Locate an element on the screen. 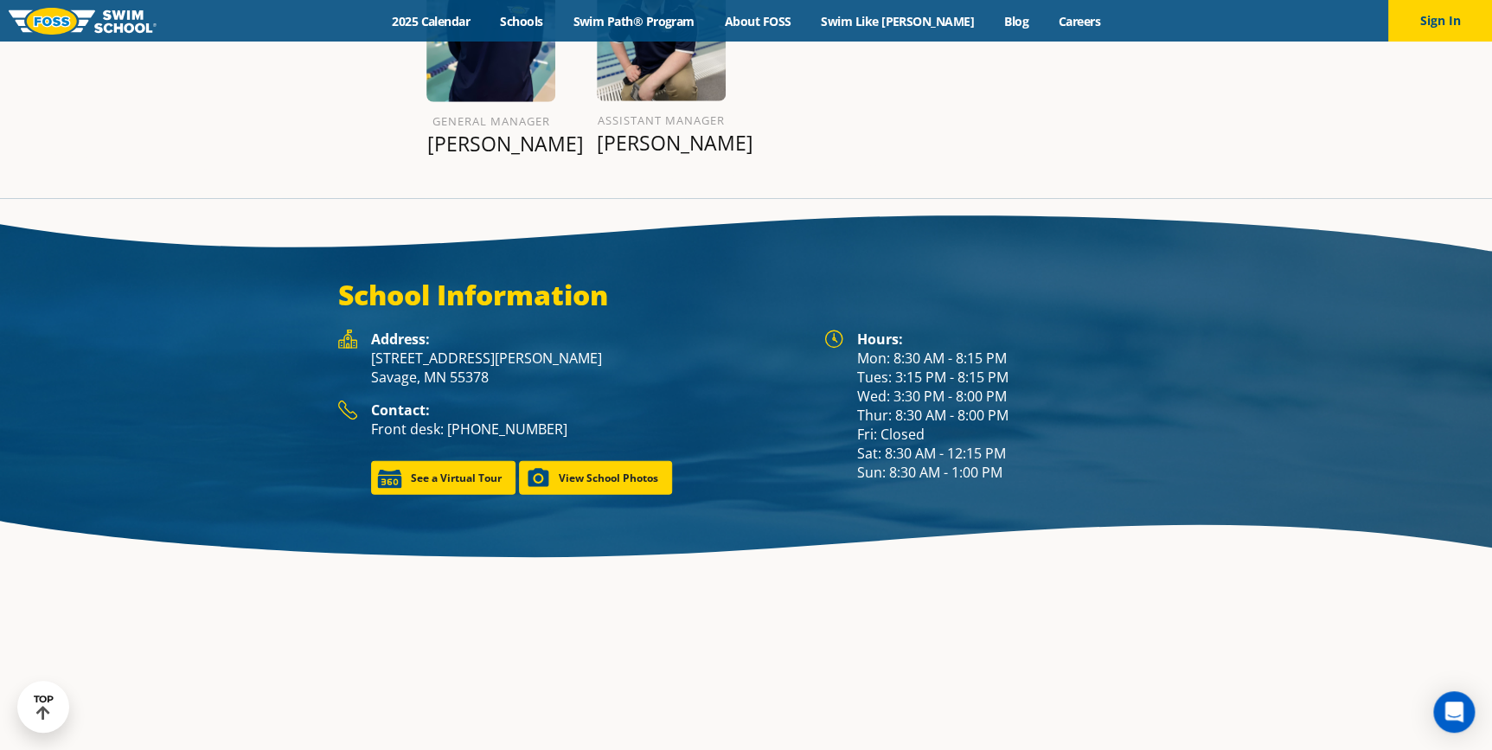 This screenshot has height=750, width=1492. img: Foss Location Contact is located at coordinates (348, 410).